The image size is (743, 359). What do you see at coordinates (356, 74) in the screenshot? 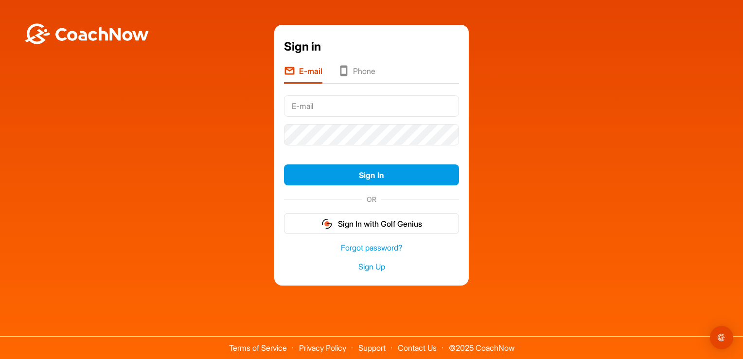
I see `li: Phone` at bounding box center [356, 74].